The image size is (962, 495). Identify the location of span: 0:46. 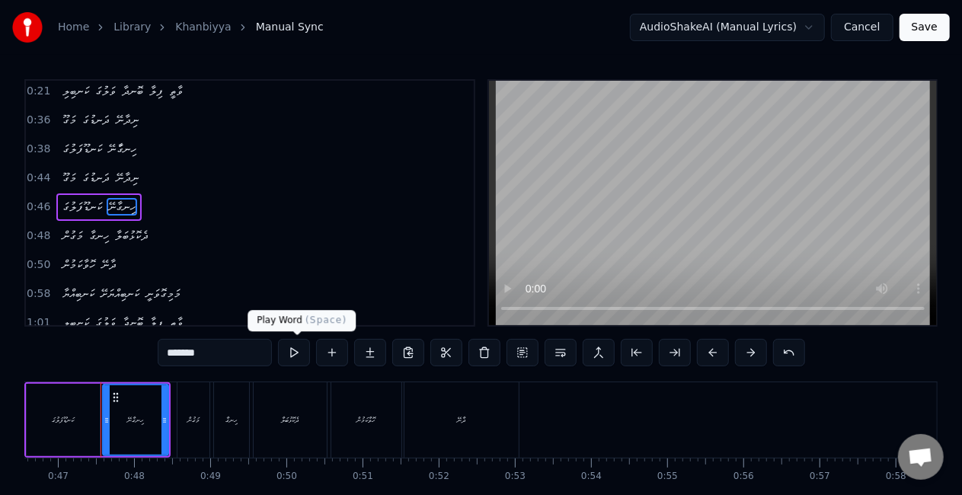
(38, 207).